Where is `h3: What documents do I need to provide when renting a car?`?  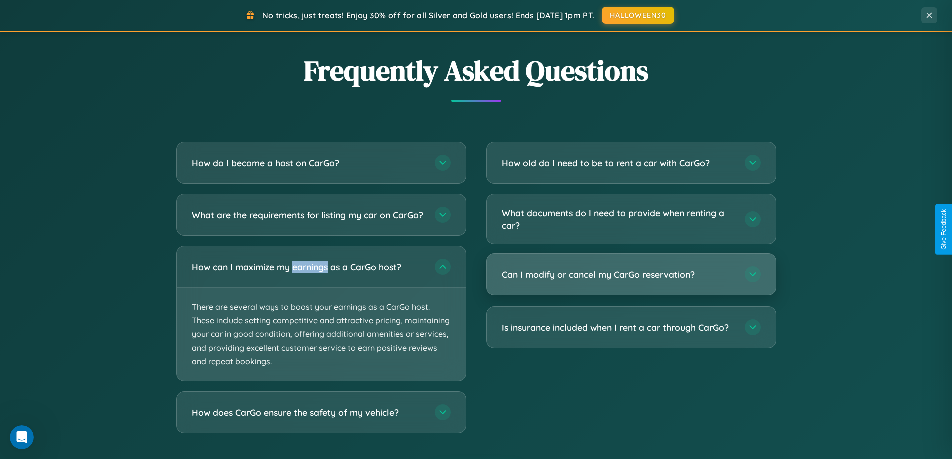
h3: What documents do I need to provide when renting a car? is located at coordinates (618, 219).